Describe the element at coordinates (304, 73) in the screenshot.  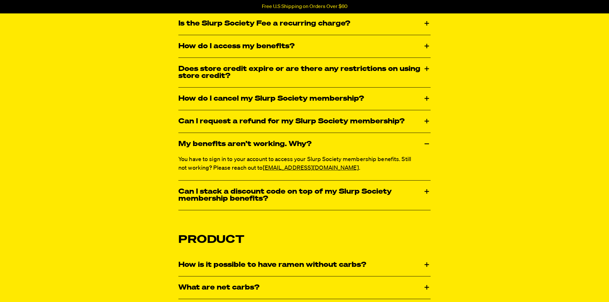
I see `div: Does store credit expire or are there any restrictions on using store credit?` at that location.